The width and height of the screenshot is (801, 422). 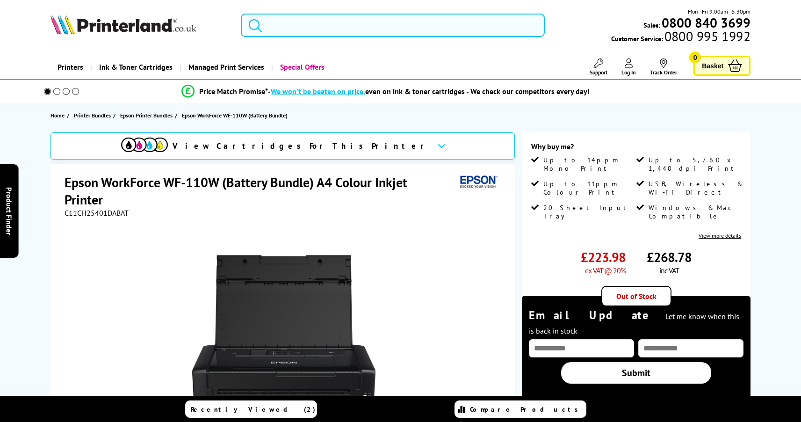 What do you see at coordinates (603, 257) in the screenshot?
I see `span: £223.98` at bounding box center [603, 257].